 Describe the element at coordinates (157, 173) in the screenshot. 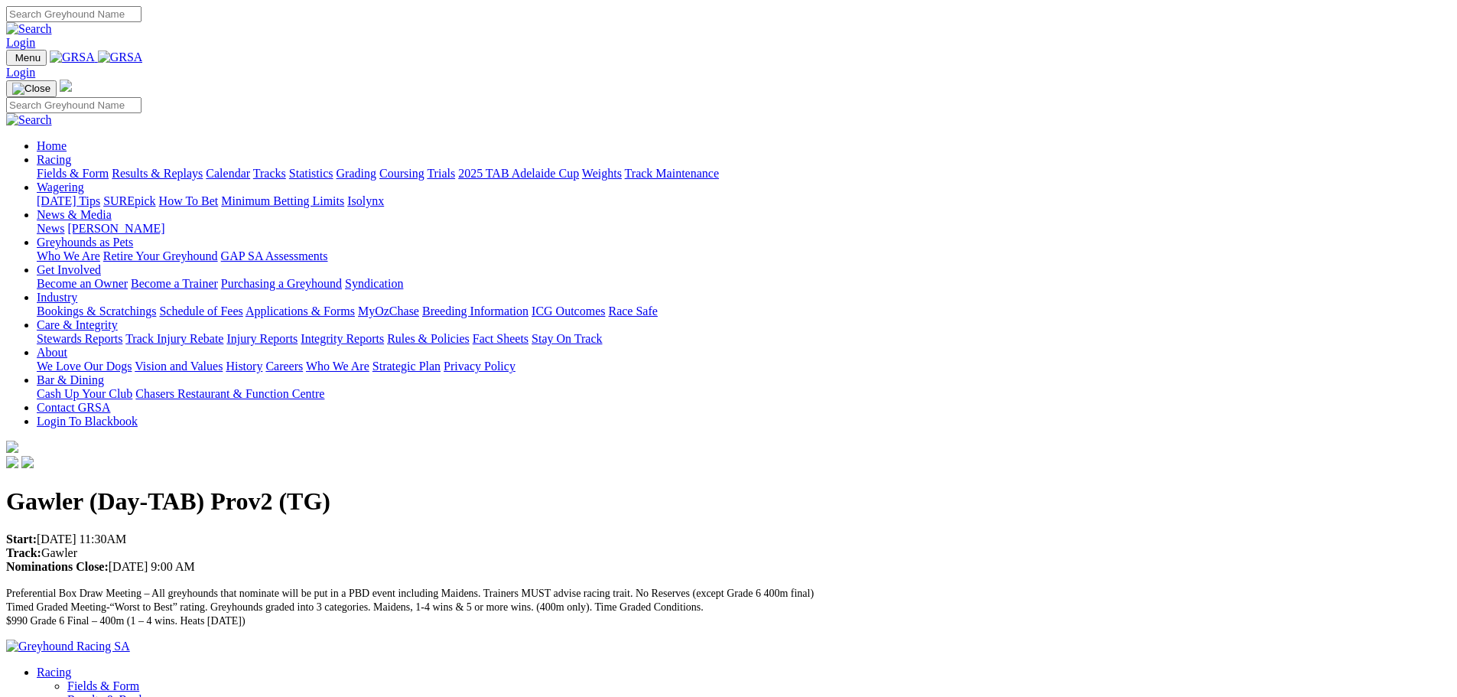

I see `a: Results & Replays` at that location.